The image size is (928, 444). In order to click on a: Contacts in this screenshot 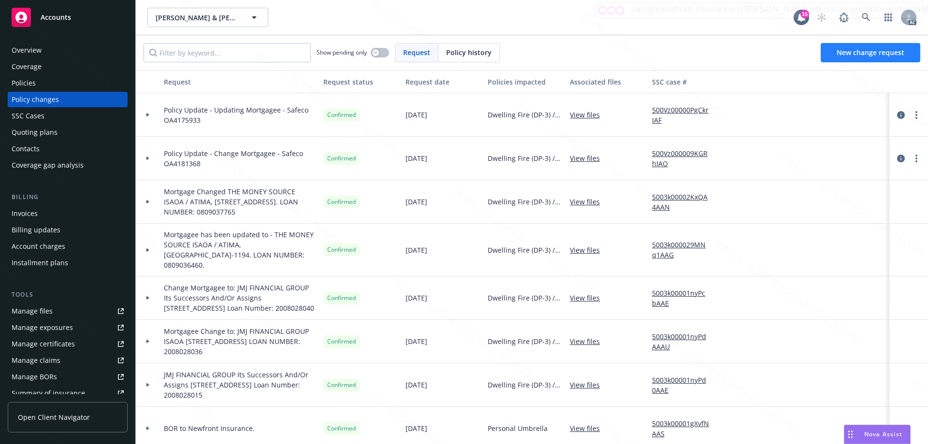, I will do `click(68, 149)`.